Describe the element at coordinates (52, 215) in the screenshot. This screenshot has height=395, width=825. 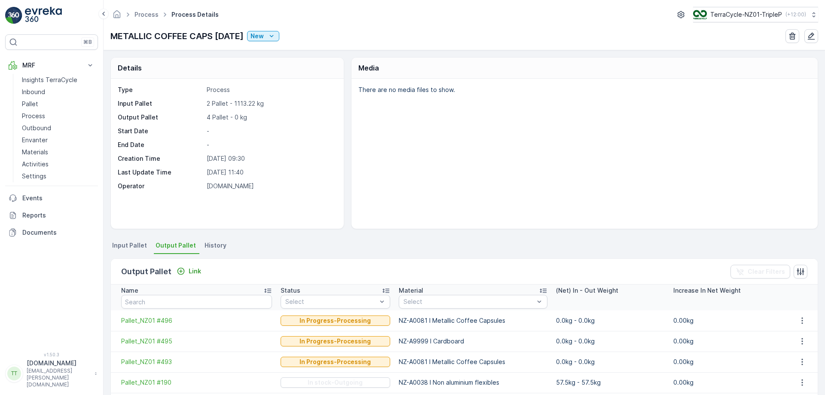
I see `a: Reports` at that location.